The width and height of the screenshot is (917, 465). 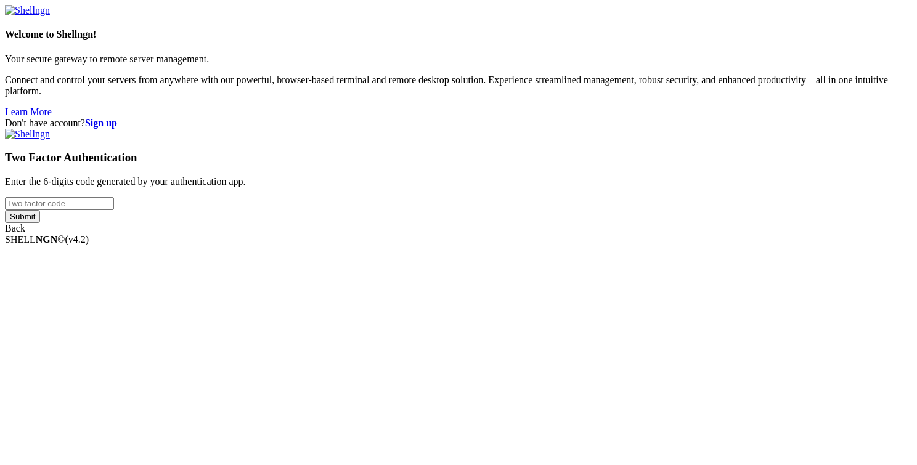 What do you see at coordinates (459, 123) in the screenshot?
I see `div: Don't have account?` at bounding box center [459, 123].